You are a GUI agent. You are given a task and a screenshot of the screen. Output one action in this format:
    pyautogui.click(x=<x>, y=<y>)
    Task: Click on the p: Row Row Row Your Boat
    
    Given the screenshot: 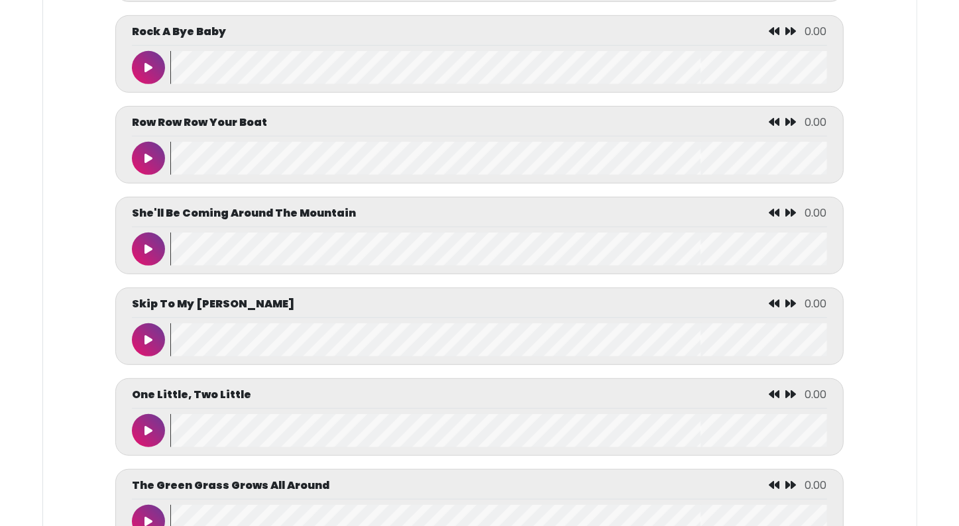 What is the action you would take?
    pyautogui.click(x=200, y=123)
    